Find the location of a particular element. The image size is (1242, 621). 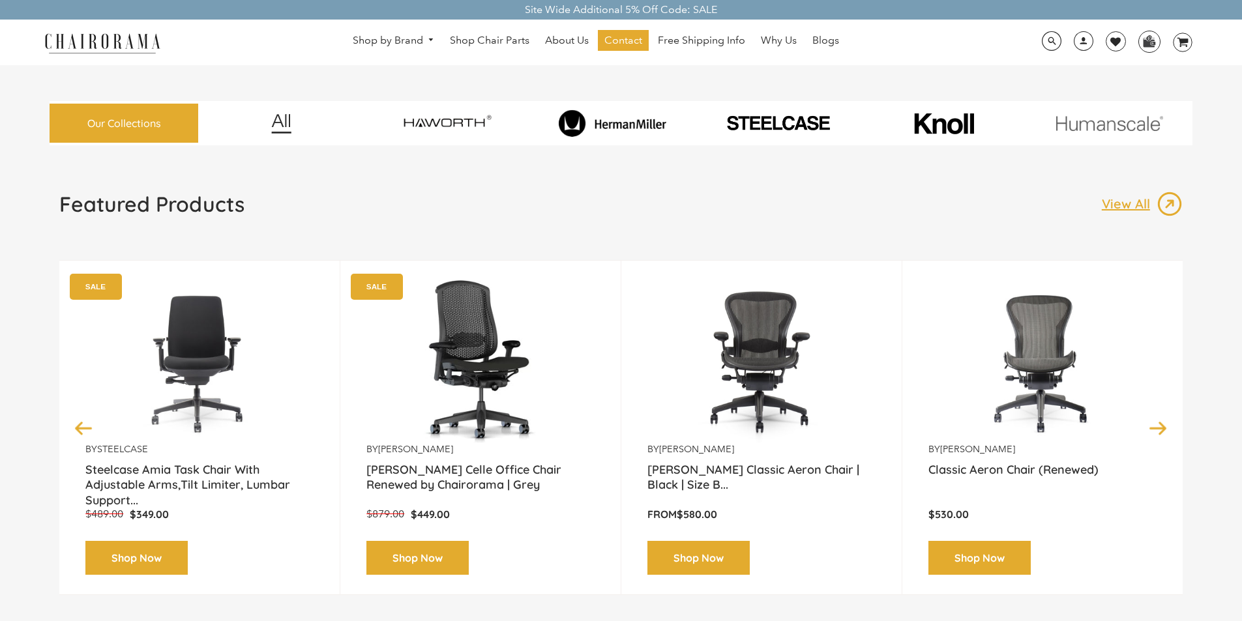

a: Shop Chair Parts is located at coordinates (490, 40).